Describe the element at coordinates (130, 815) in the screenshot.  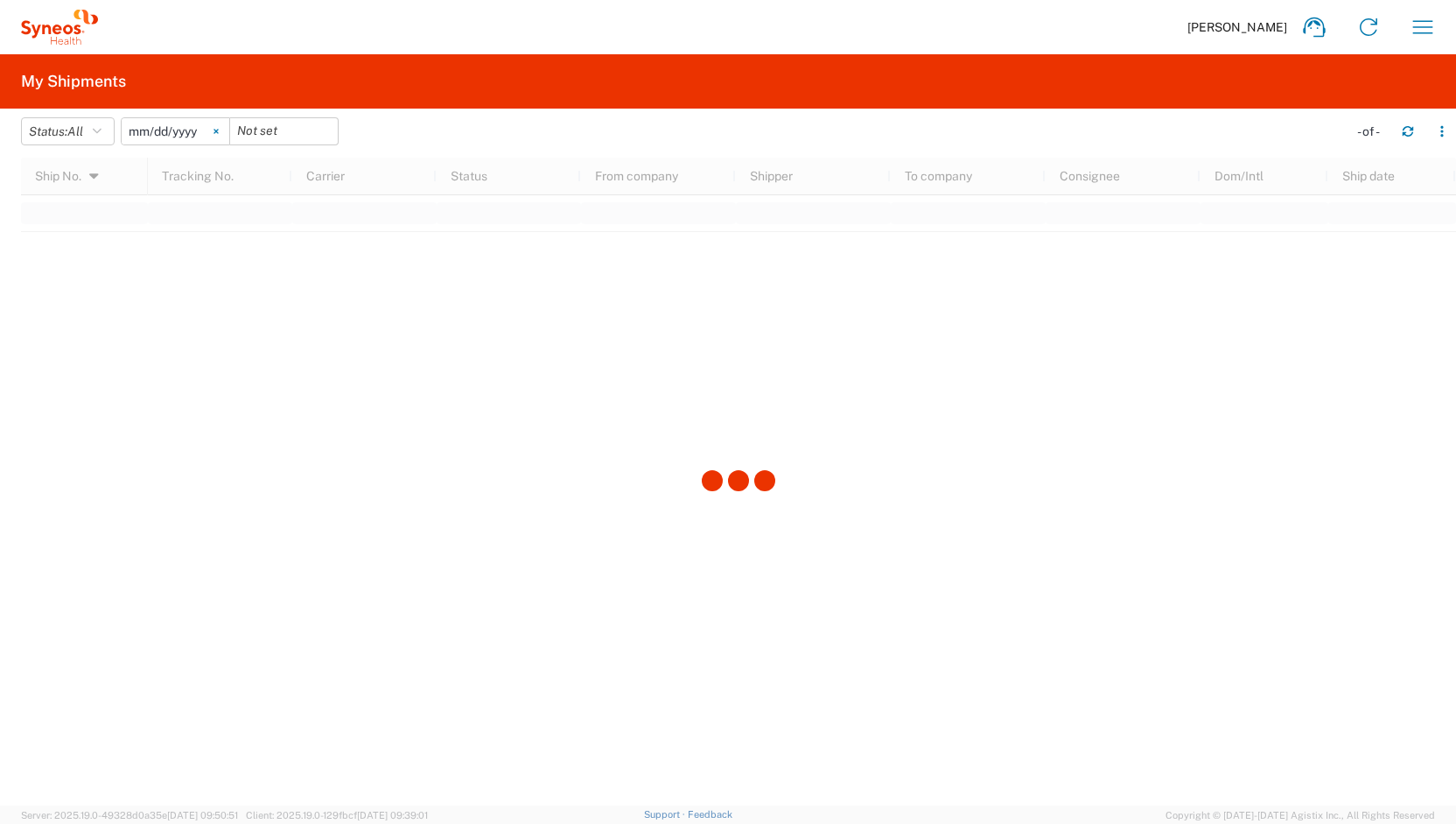
I see `span: Server: 2025.19.0-49328d0a35e` at that location.